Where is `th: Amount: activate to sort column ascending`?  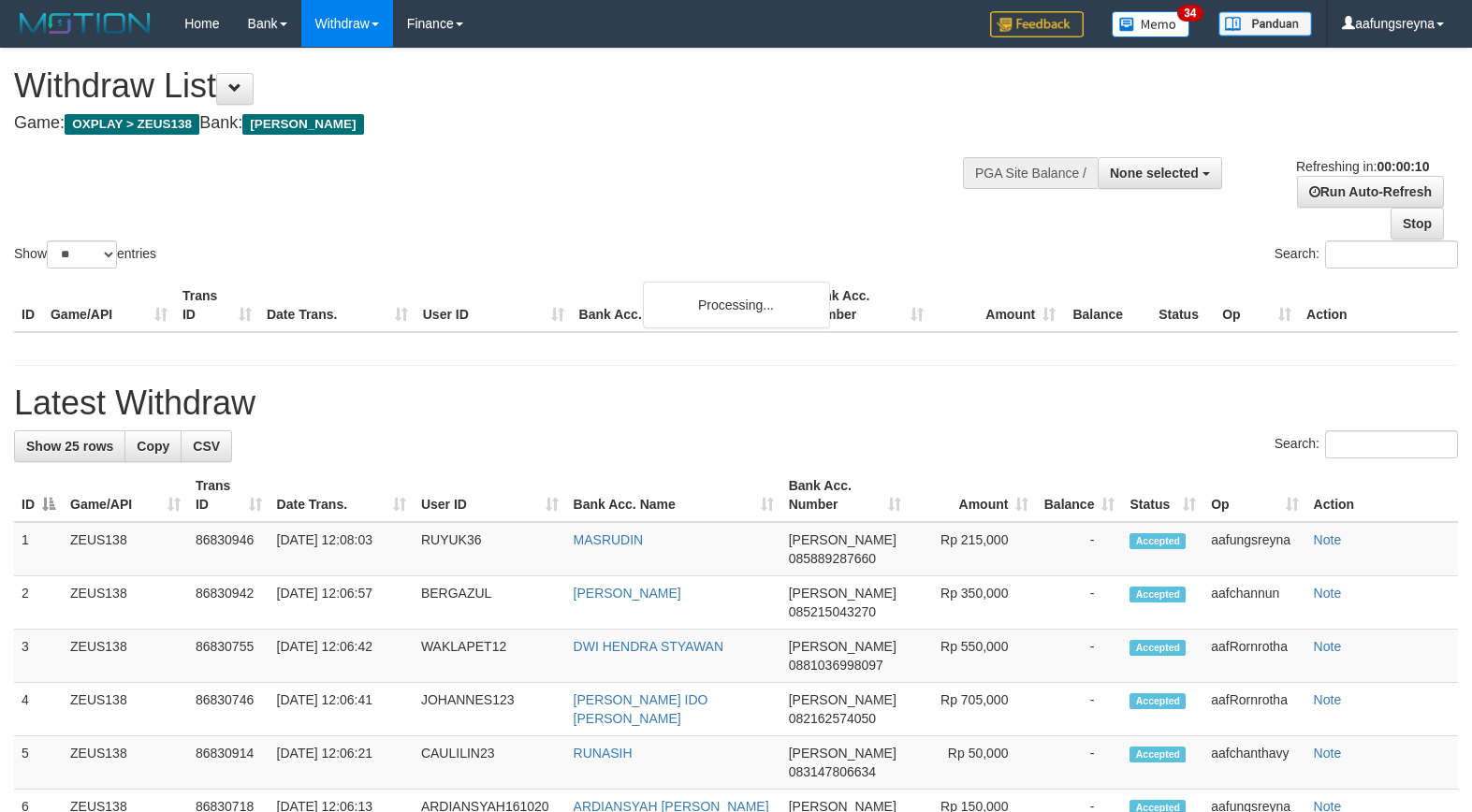 th: Amount: activate to sort column ascending is located at coordinates (973, 495).